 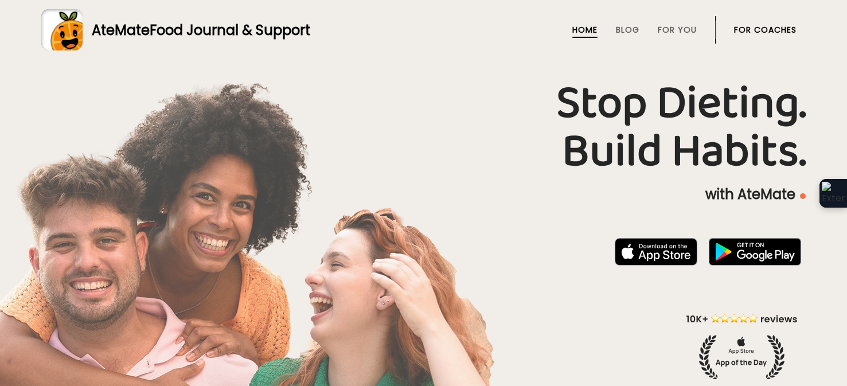 What do you see at coordinates (423, 195) in the screenshot?
I see `p: with AteMate` at bounding box center [423, 195].